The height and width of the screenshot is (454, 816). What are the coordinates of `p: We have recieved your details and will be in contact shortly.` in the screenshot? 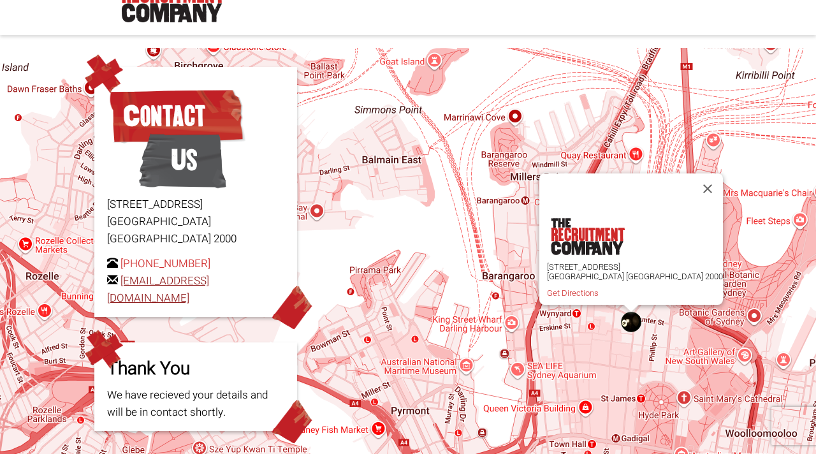 It's located at (196, 404).